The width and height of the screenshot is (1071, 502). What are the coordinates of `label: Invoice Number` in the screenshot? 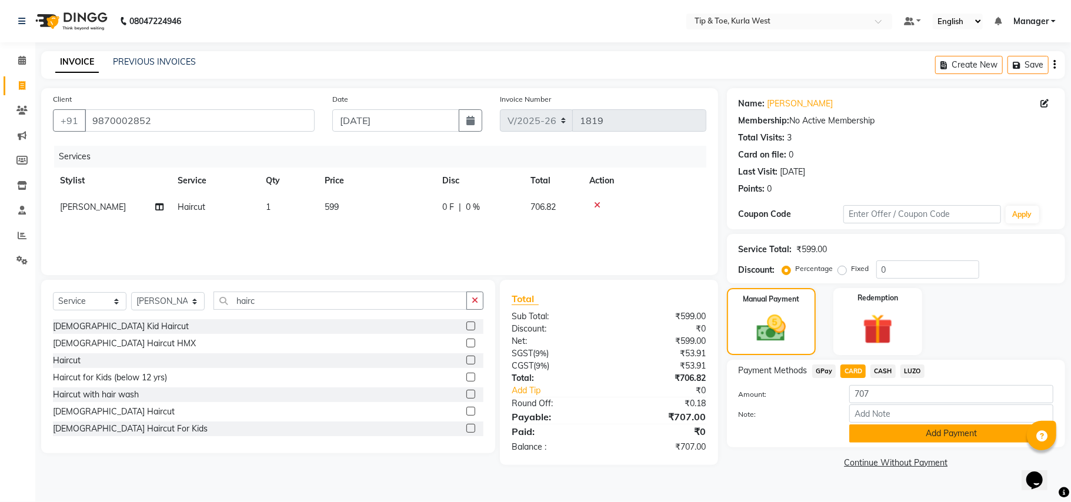 It's located at (525, 99).